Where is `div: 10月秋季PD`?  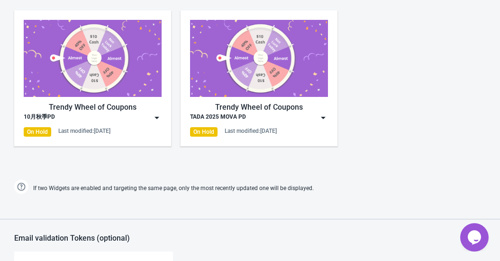
div: 10月秋季PD is located at coordinates (39, 118).